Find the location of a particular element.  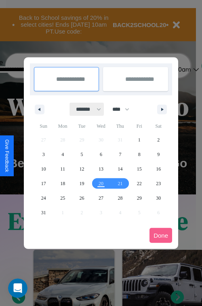

span: 15 is located at coordinates (140, 169).